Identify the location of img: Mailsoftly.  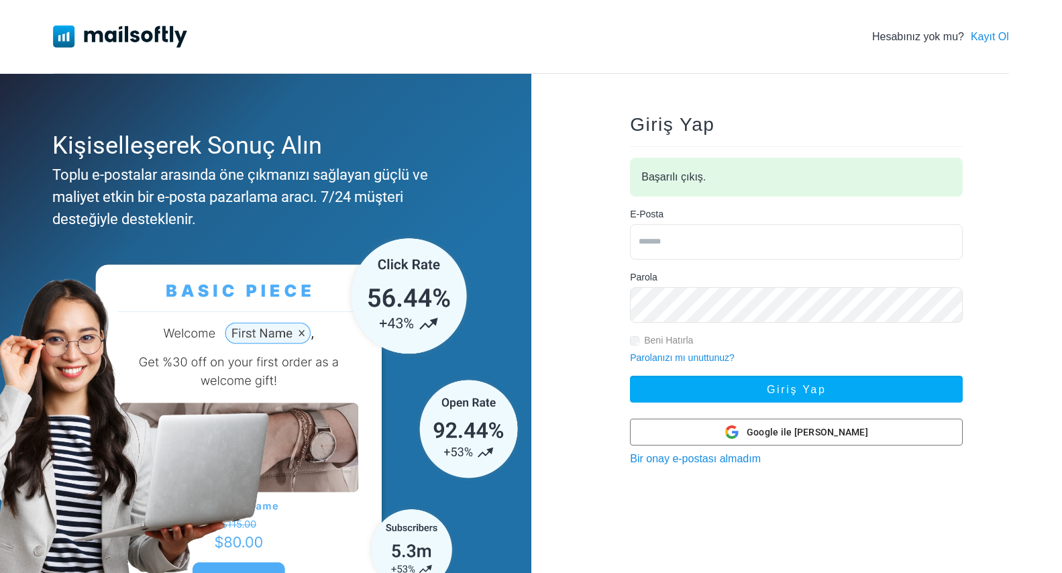
(120, 36).